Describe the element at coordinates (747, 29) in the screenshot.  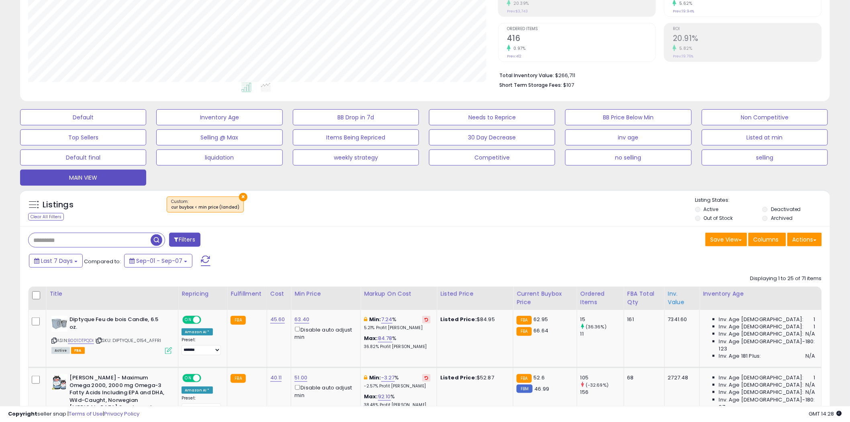
I see `span: ROI` at that location.